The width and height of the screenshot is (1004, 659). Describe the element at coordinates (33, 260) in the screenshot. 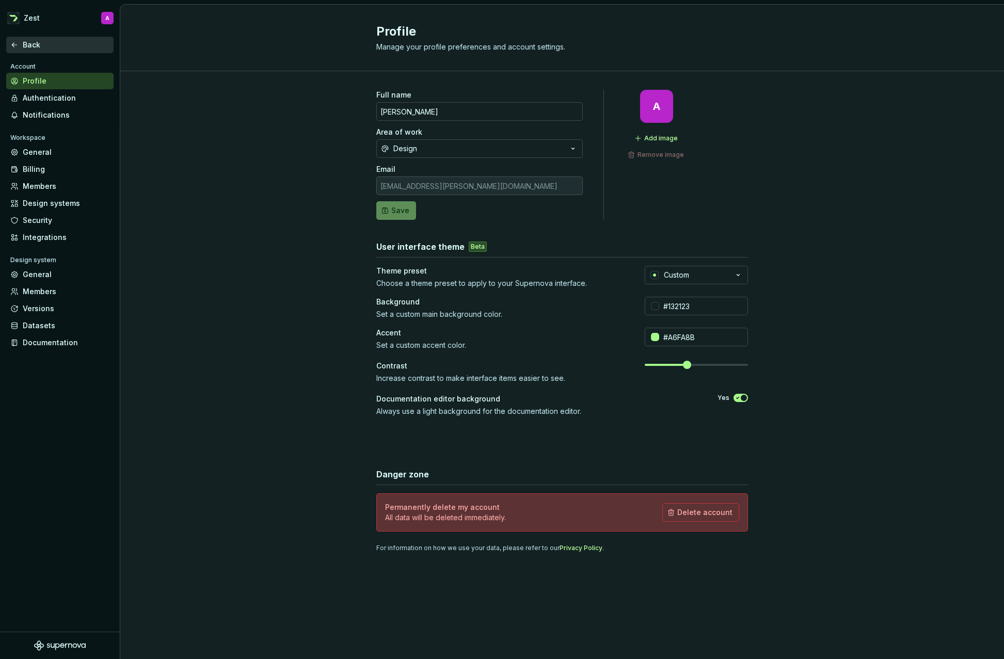

I see `div: Design system` at that location.